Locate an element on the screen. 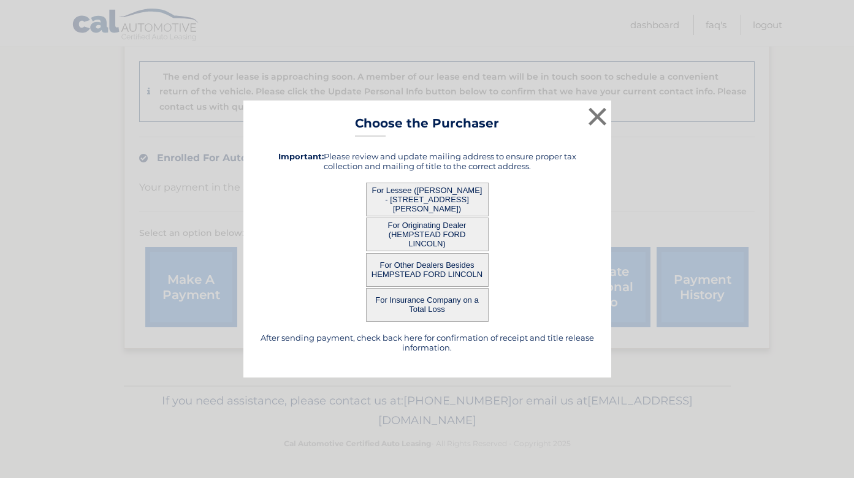  h5: Please review and update mailing address to ensure proper tax collection and mailing of title to ... is located at coordinates (427, 161).